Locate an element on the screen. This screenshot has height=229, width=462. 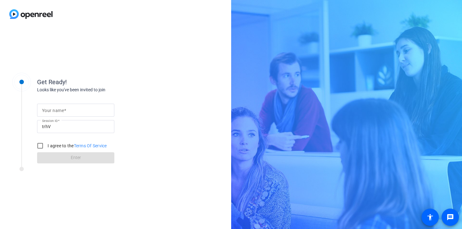
a: Terms Of Service is located at coordinates (90, 145).